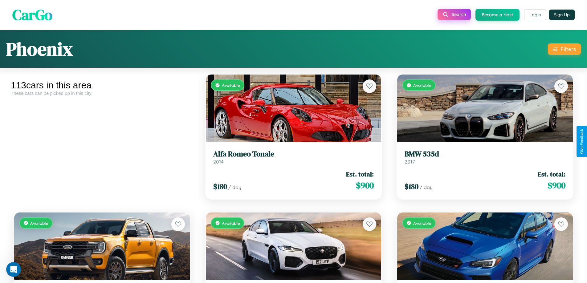  Describe the element at coordinates (294, 154) in the screenshot. I see `h3: Alfa Romeo Tonale` at that location.